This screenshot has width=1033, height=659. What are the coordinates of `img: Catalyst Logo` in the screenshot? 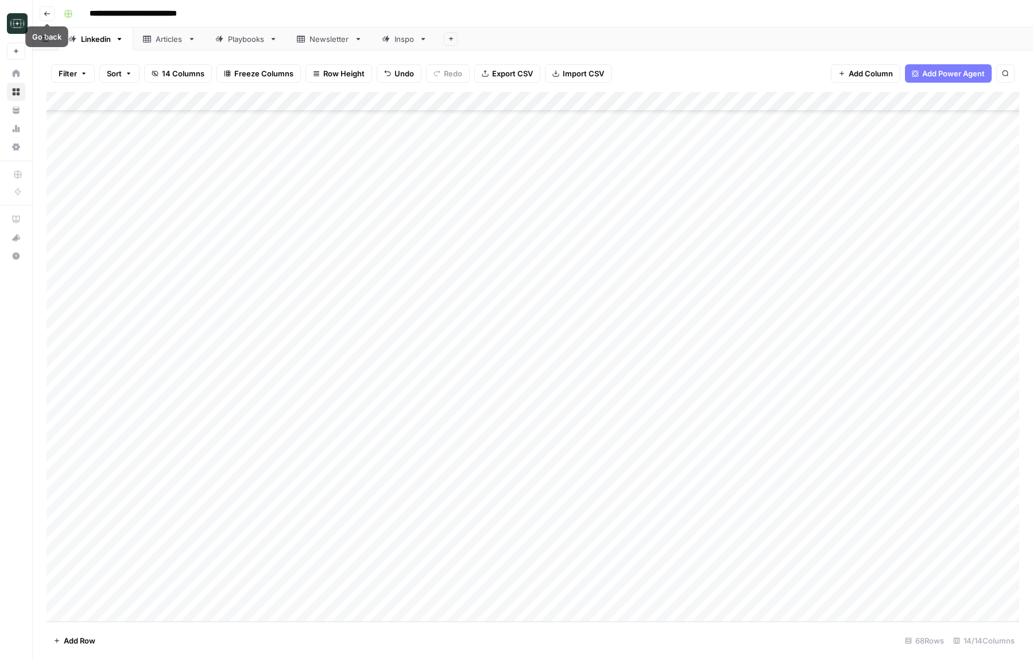 It's located at (17, 24).